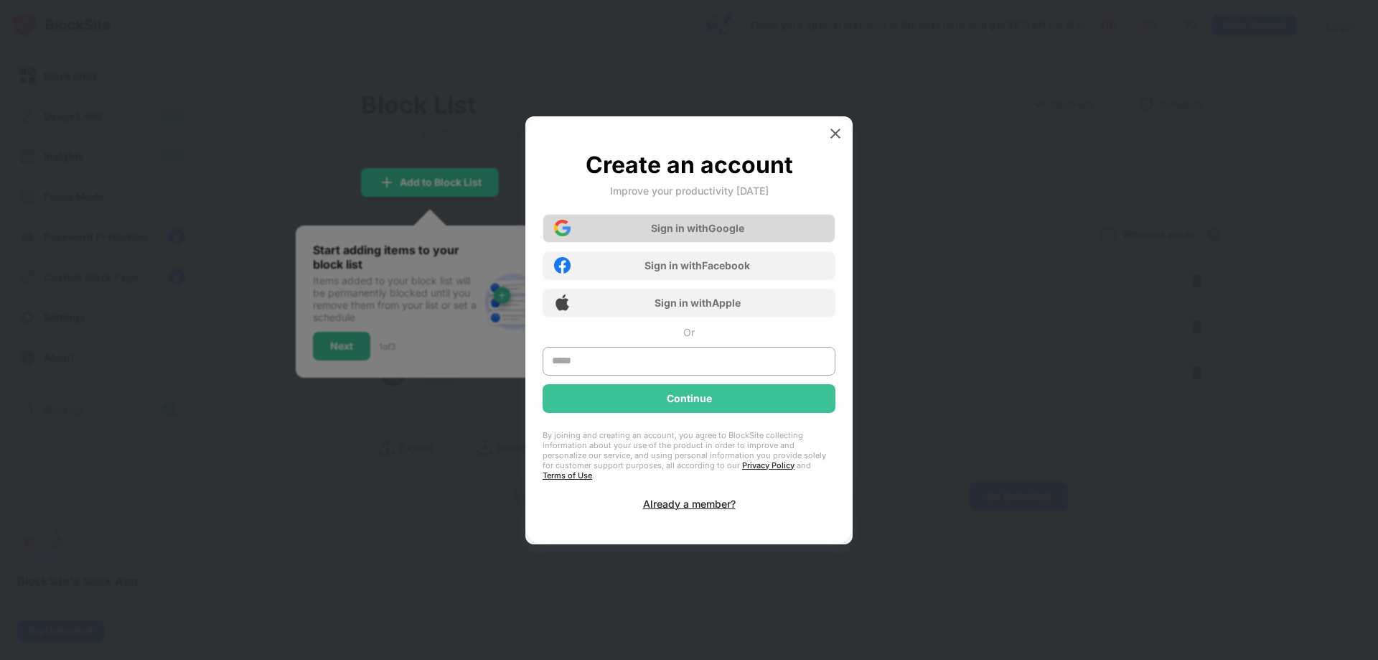 This screenshot has width=1378, height=660. What do you see at coordinates (689, 398) in the screenshot?
I see `div: Continue` at bounding box center [689, 398].